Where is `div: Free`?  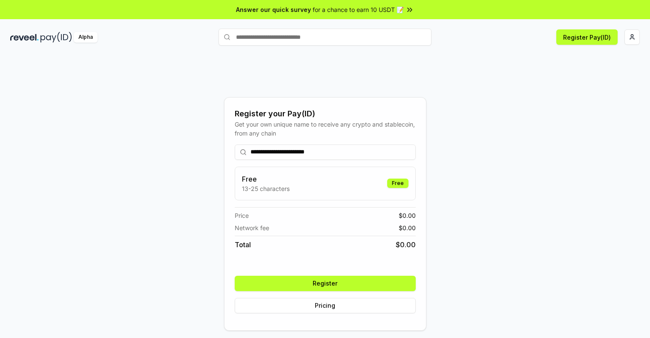 div: Free is located at coordinates (398, 183).